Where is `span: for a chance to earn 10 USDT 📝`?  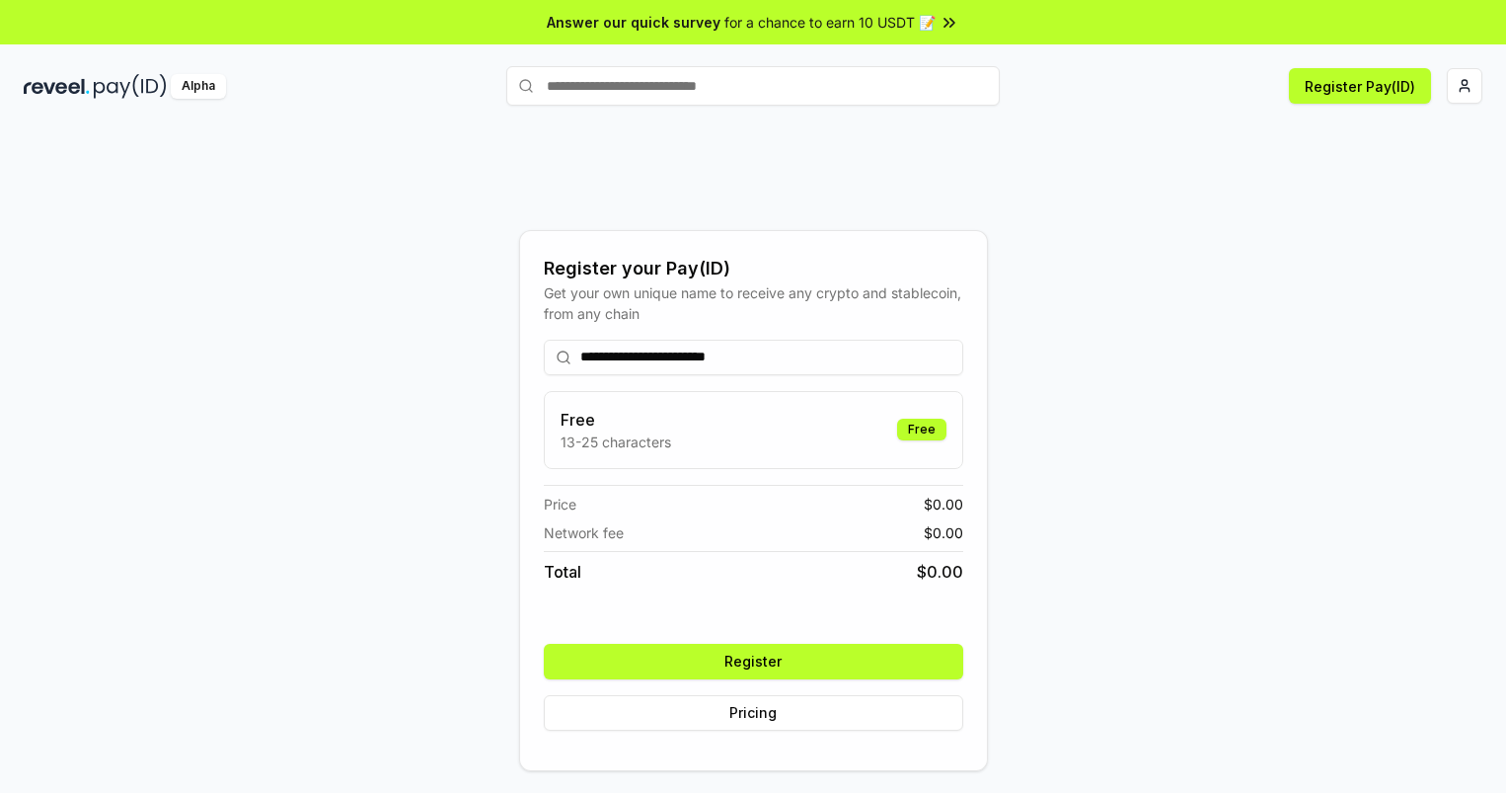 span: for a chance to earn 10 USDT 📝 is located at coordinates (830, 22).